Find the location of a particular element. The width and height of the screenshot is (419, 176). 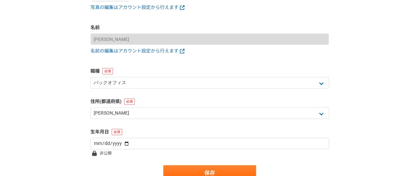

a: 名前の編集はアカウント設定から行えます is located at coordinates (209, 51).